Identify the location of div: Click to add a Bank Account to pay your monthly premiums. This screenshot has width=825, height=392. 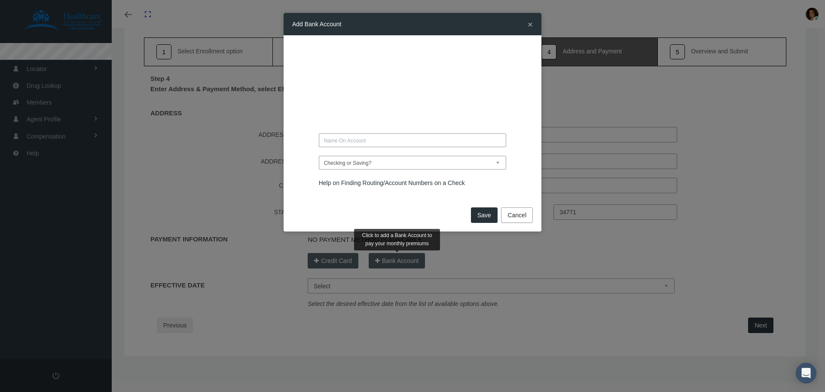
(397, 239).